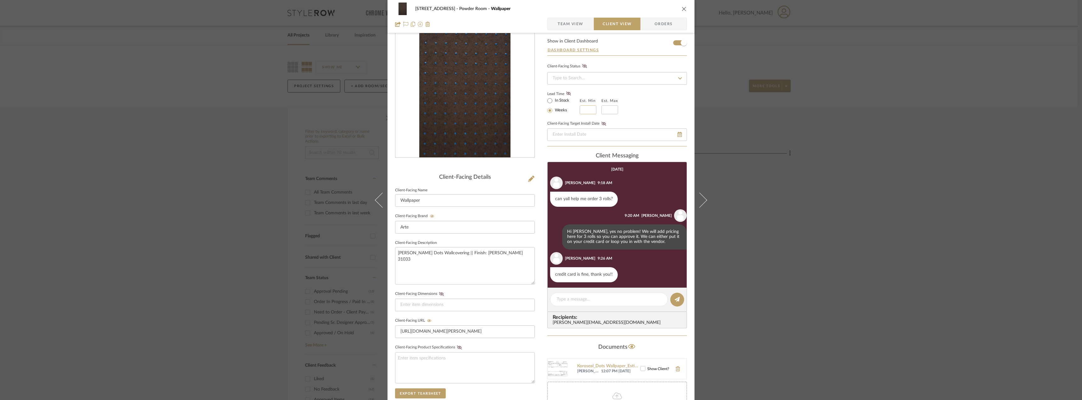  I want to click on input: Enter Client-Facing Item Name, so click(465, 200).